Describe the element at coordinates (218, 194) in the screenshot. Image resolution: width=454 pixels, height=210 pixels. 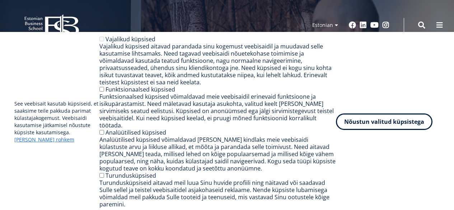
I see `div: Turundusküpsiseid aitavad meil luua Sinu huvide profiili ning näitavad või saadavad Sulle sellel ...` at that location.